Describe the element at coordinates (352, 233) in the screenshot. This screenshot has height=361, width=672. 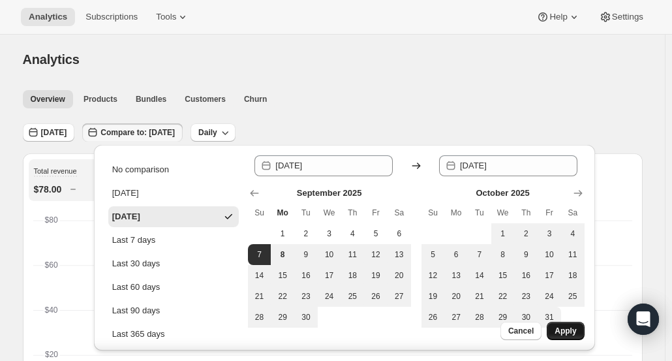
I see `button: Thursday September 4 2025` at that location.